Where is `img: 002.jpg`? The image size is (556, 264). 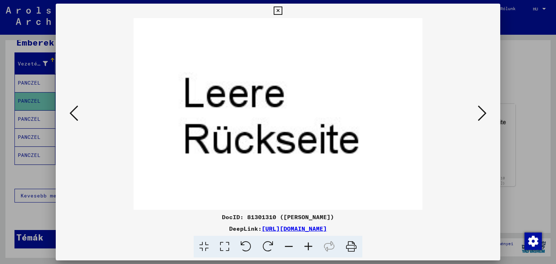 img: 002.jpg is located at coordinates (278, 114).